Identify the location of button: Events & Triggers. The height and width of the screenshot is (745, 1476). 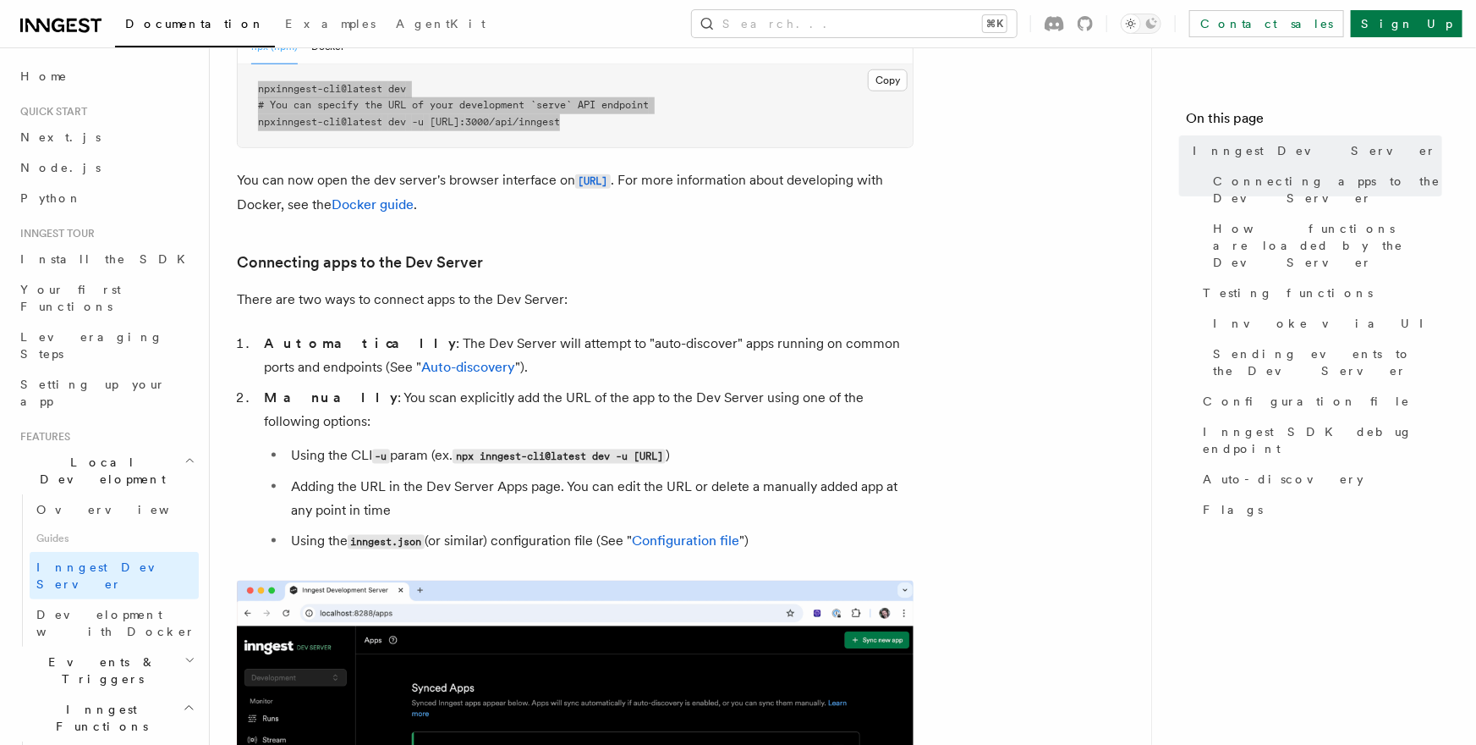
(106, 670).